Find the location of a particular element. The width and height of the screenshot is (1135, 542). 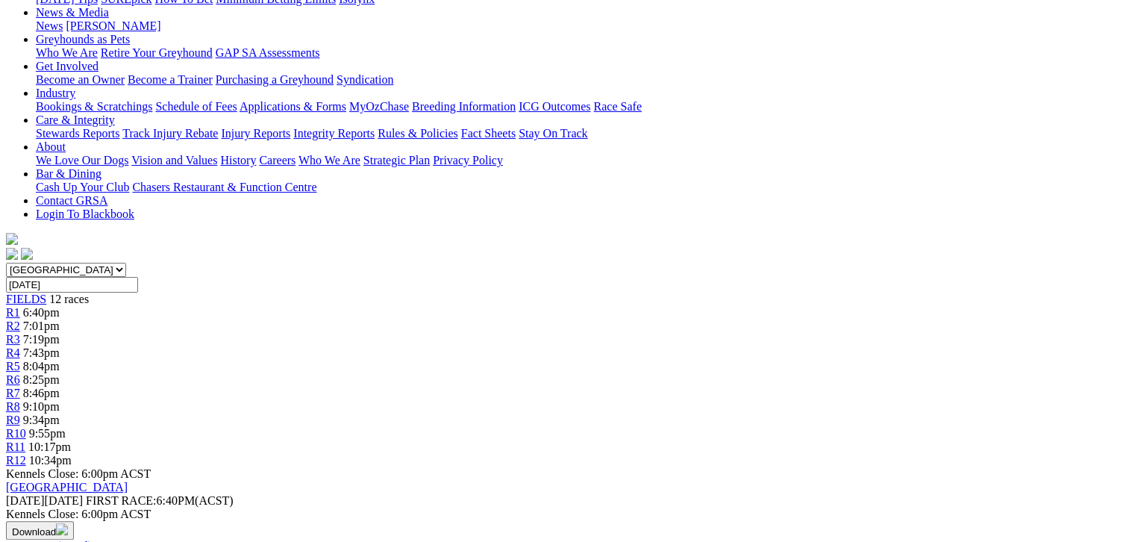

span: R11 is located at coordinates (16, 446).